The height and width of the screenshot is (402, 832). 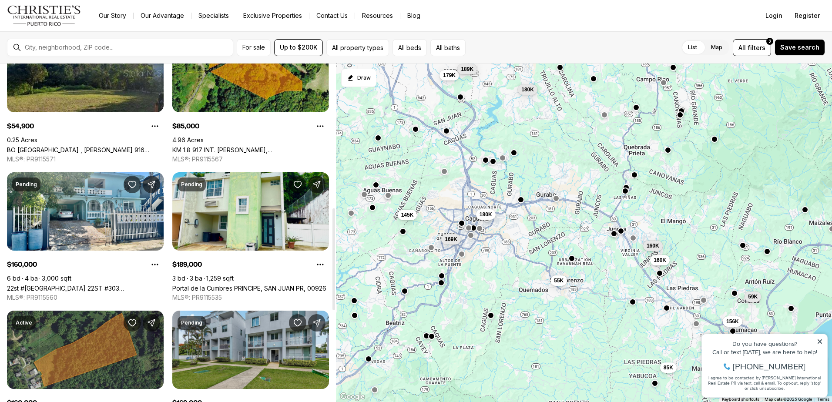 What do you see at coordinates (132, 323) in the screenshot?
I see `button: Save Property: Barrio Ceiba Norte SOLAR 6` at bounding box center [132, 323].